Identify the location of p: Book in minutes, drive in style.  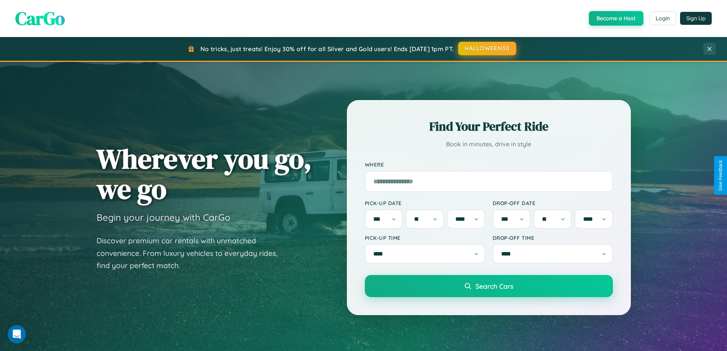
(489, 144).